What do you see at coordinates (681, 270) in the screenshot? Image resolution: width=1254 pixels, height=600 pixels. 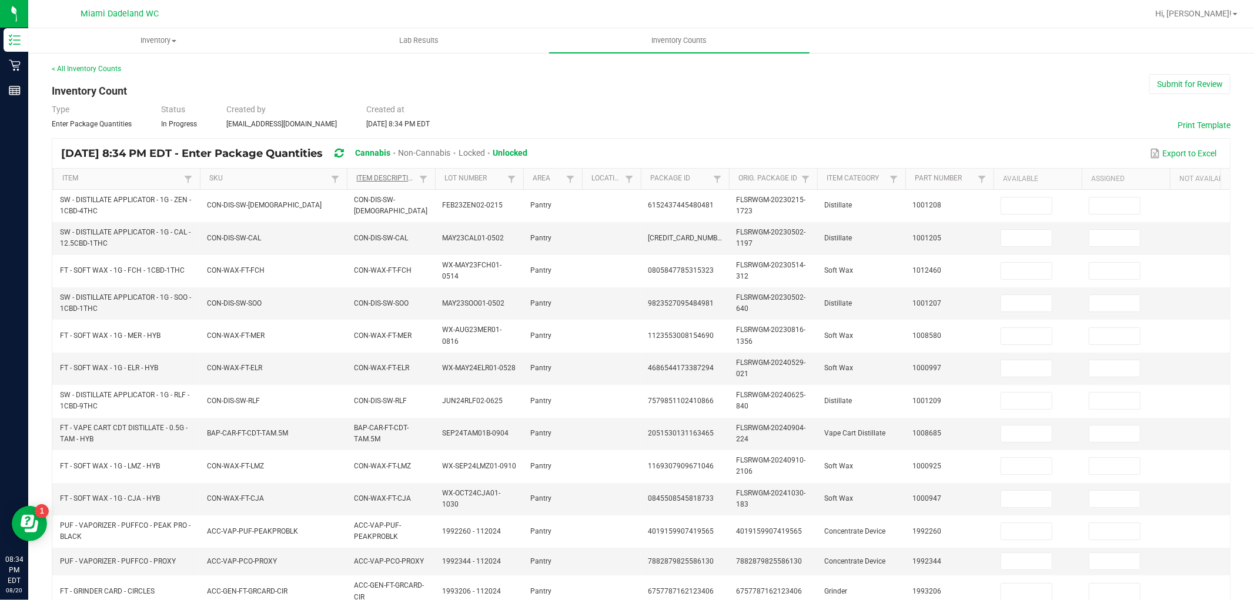 I see `span: 0805847785315323` at bounding box center [681, 270].